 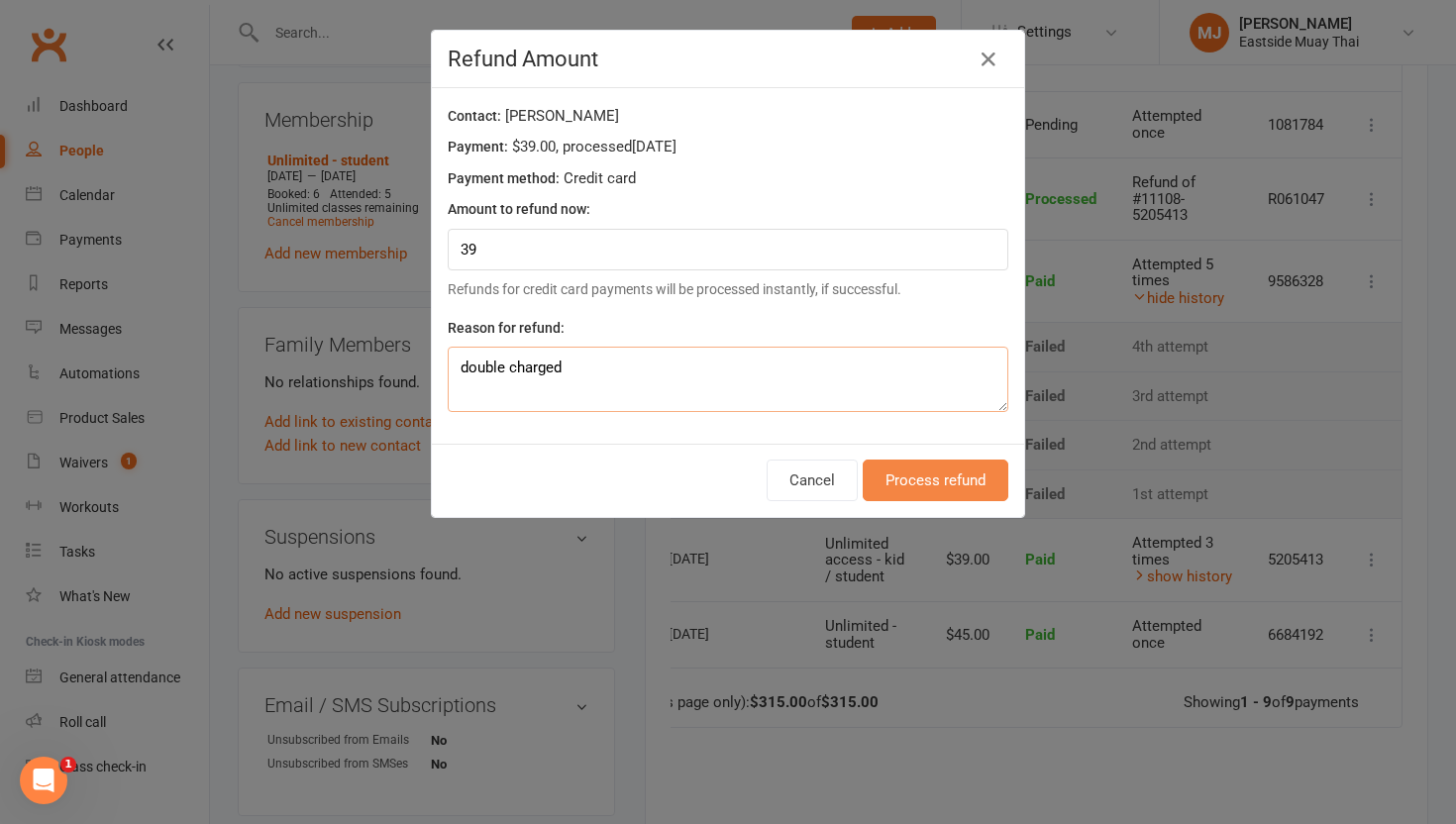 What do you see at coordinates (475, 116) in the screenshot?
I see `label: Contact:` at bounding box center [475, 116].